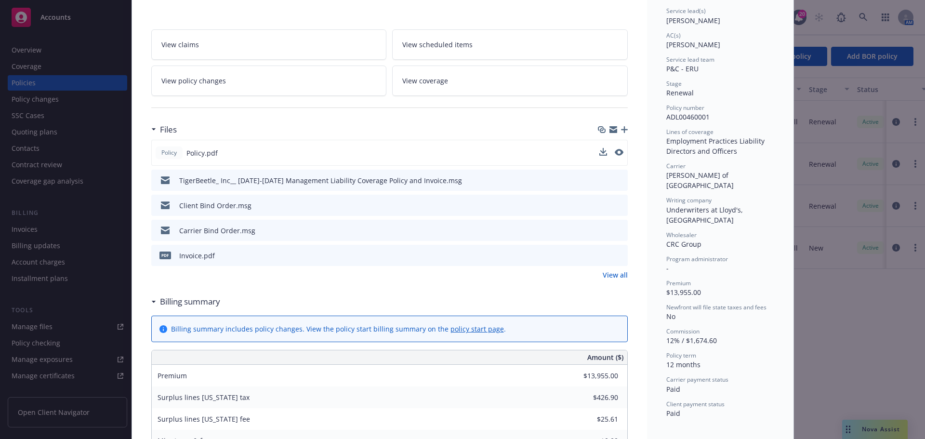 This screenshot has width=925, height=439. Describe the element at coordinates (683, 244) in the screenshot. I see `span: CRC Group` at that location.